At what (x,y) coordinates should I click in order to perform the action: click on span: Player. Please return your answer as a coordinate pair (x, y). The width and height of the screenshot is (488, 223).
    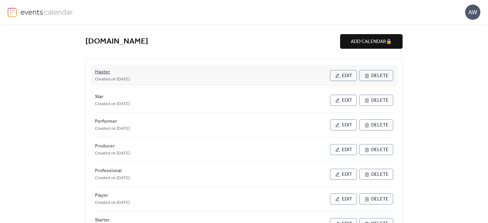
    Looking at the image, I should click on (102, 196).